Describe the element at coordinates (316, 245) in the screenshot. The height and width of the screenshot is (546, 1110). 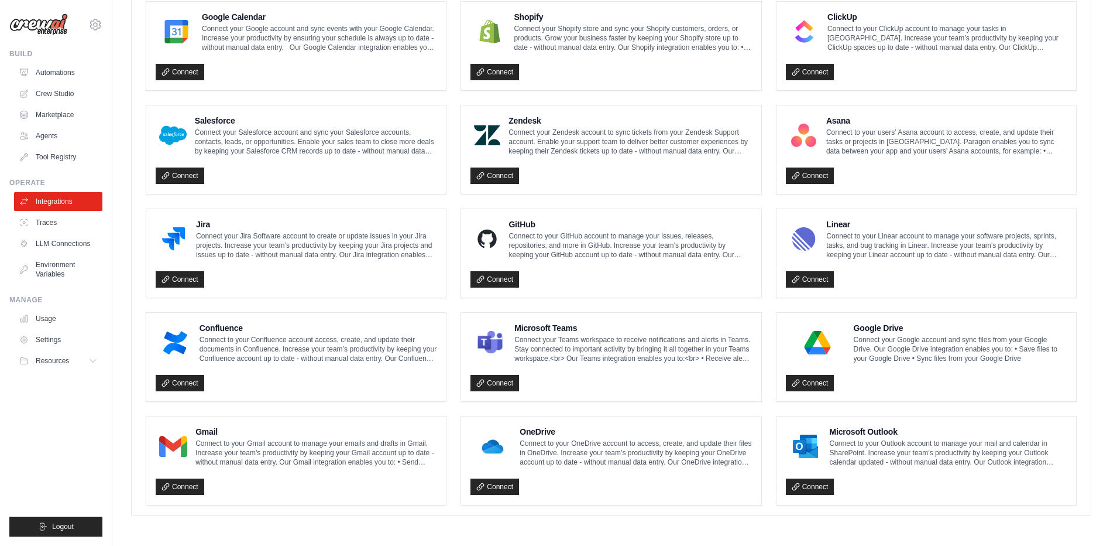
I see `p: Connect your Jira Software account to create or update issues in your Jira projects. Increase you...` at that location.